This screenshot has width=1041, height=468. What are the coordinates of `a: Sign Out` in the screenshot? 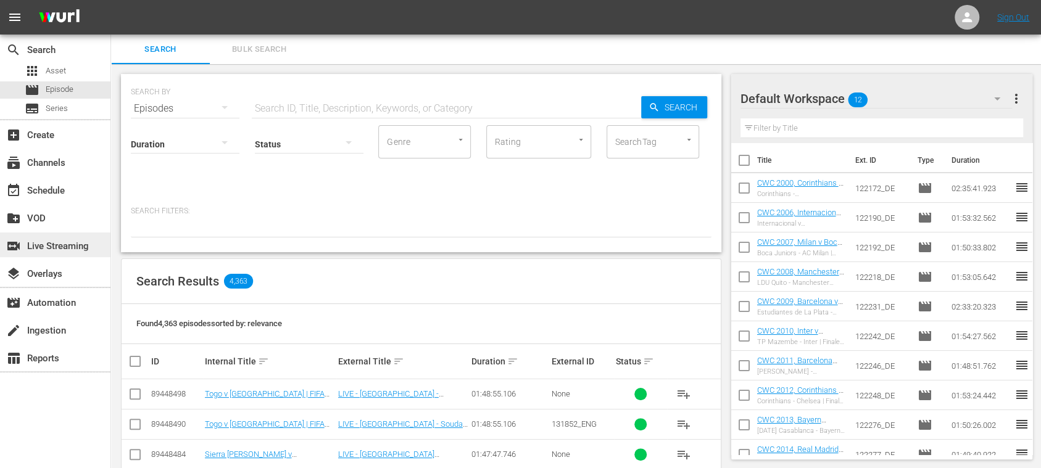 It's located at (1013, 17).